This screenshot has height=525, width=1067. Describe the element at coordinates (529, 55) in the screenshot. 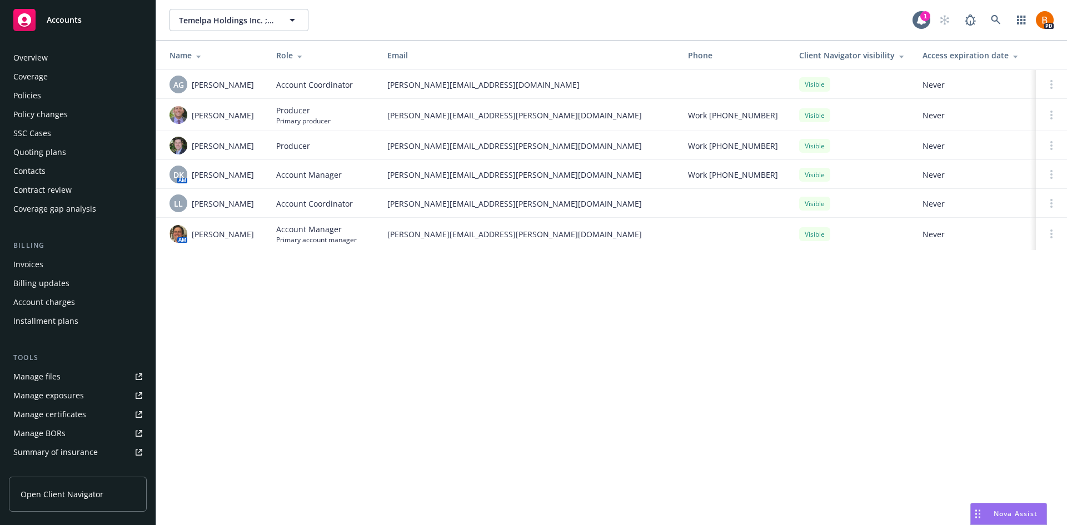

I see `div: Email` at that location.